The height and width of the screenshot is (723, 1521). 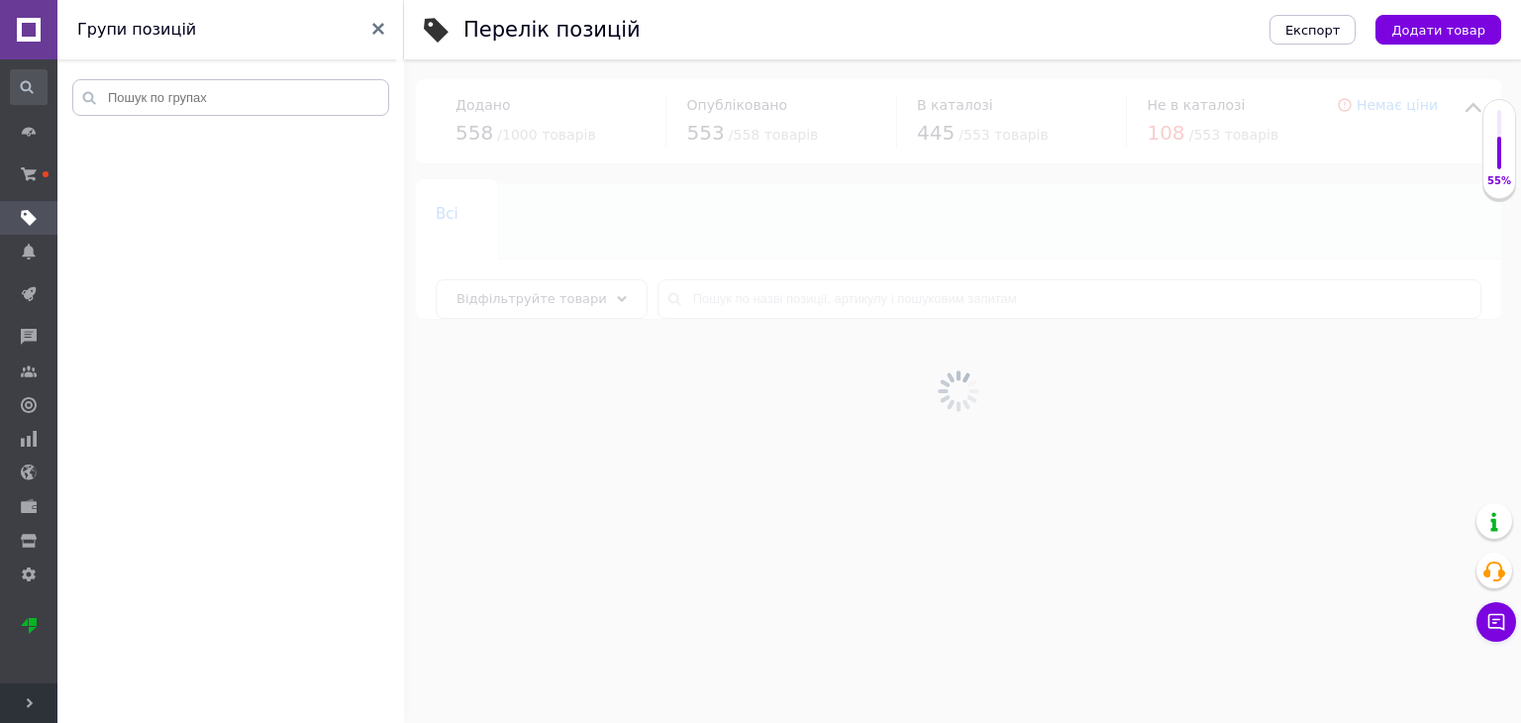 What do you see at coordinates (1313, 30) in the screenshot?
I see `button: Експорт` at bounding box center [1313, 30].